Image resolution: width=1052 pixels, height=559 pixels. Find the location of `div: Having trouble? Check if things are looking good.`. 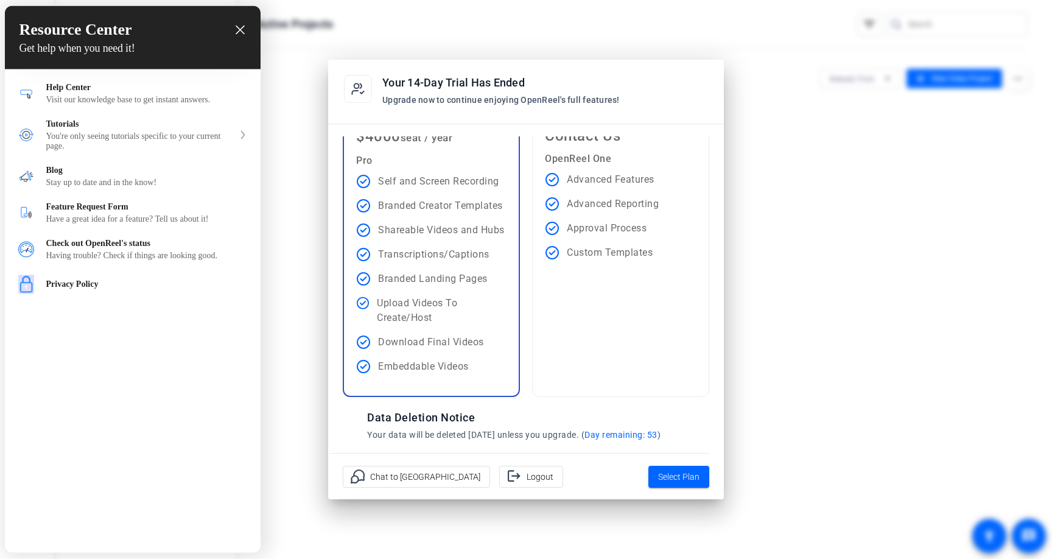

div: Having trouble? Check if things are looking good. is located at coordinates (147, 256).